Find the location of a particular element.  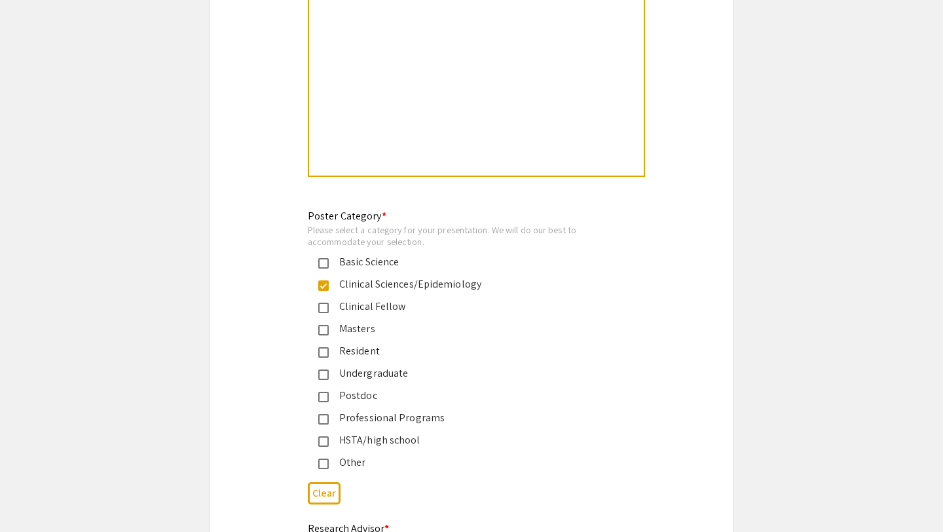

div: Please select a category for your presentation. We will do our best to accommodate your selection. is located at coordinates (461, 235).